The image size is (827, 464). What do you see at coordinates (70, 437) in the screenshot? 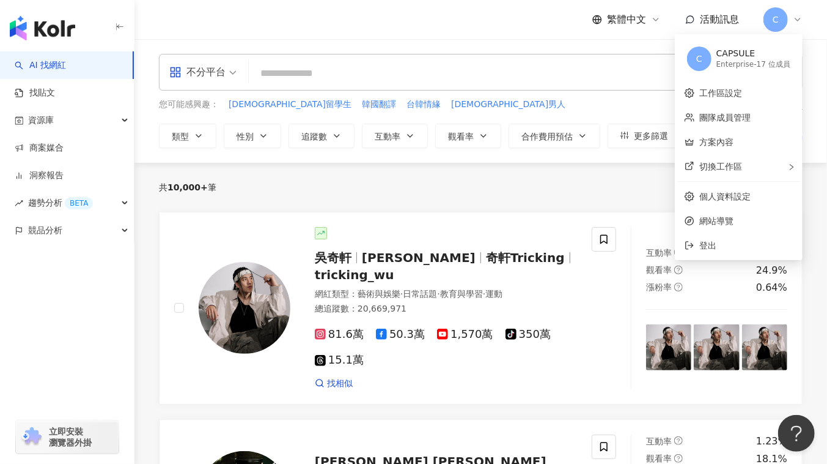
I see `span: 立即安裝 瀏覽器外掛` at bounding box center [70, 437].